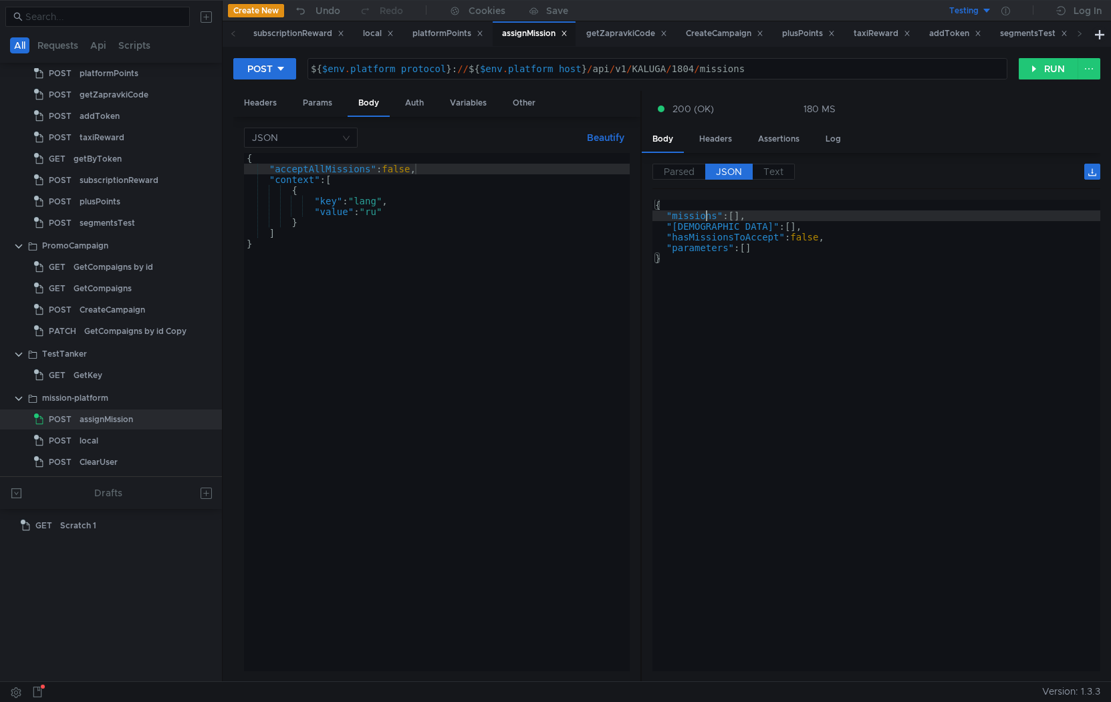  Describe the element at coordinates (265, 69) in the screenshot. I see `button: POST` at that location.